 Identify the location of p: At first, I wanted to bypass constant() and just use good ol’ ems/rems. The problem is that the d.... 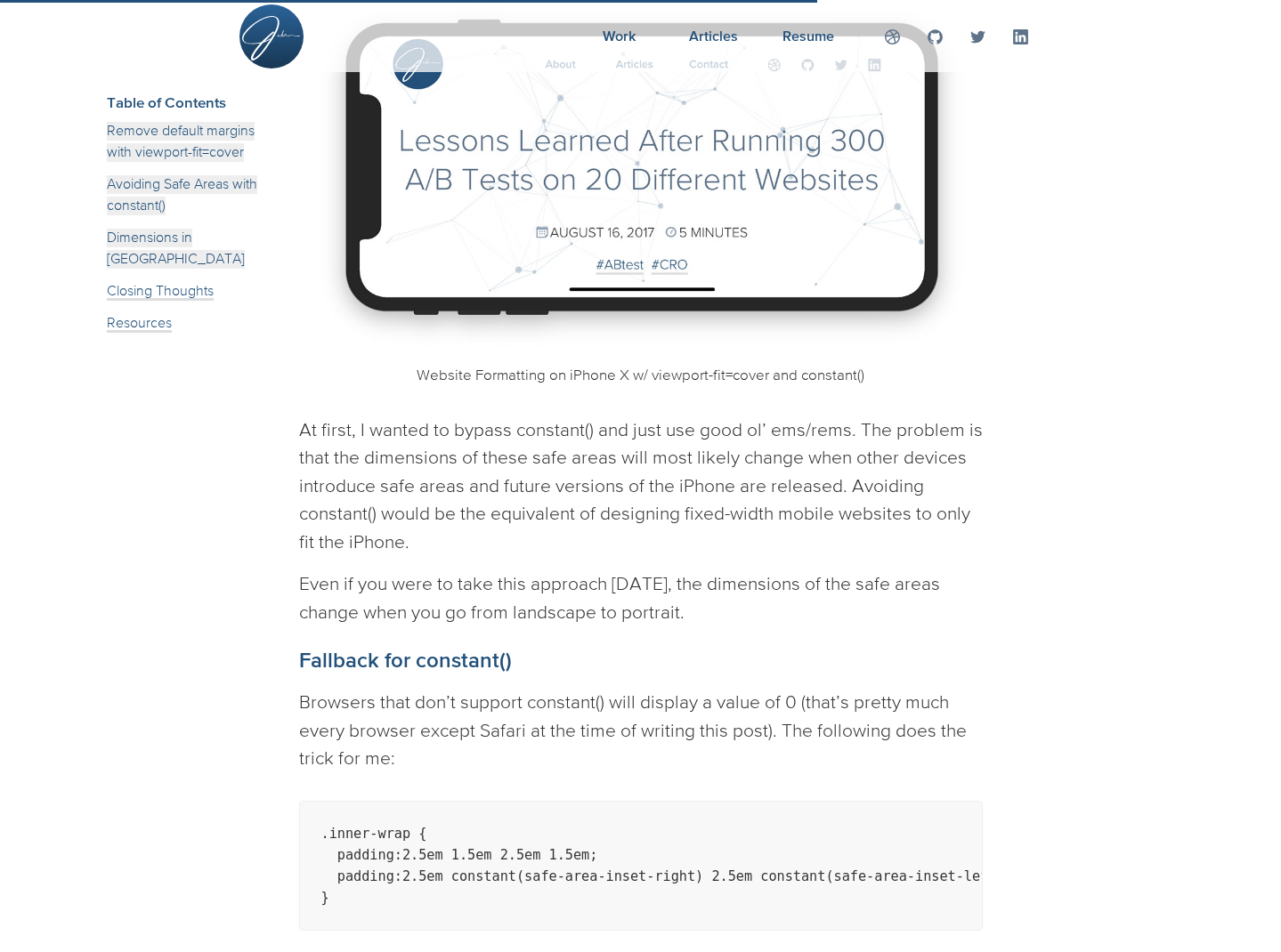
(641, 486).